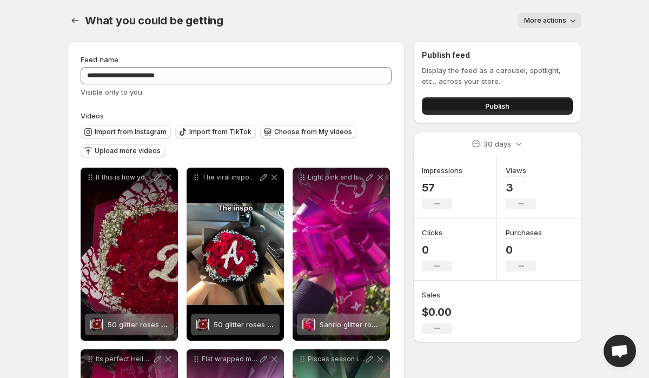 This screenshot has height=378, width=649. Describe the element at coordinates (230, 359) in the screenshot. I see `p: Flat wrapped money bouquet with glitter roses and babys breath Do you like purple Message ahmasfl...` at that location.